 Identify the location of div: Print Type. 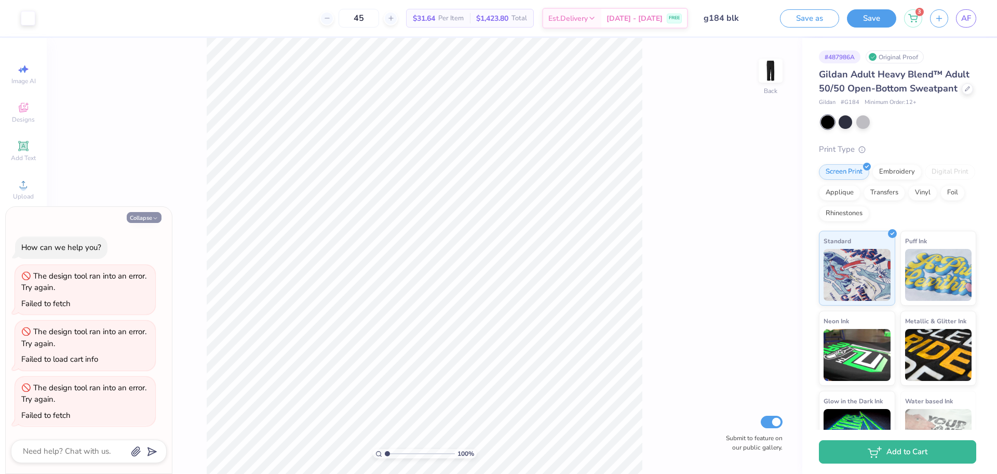
(897, 149).